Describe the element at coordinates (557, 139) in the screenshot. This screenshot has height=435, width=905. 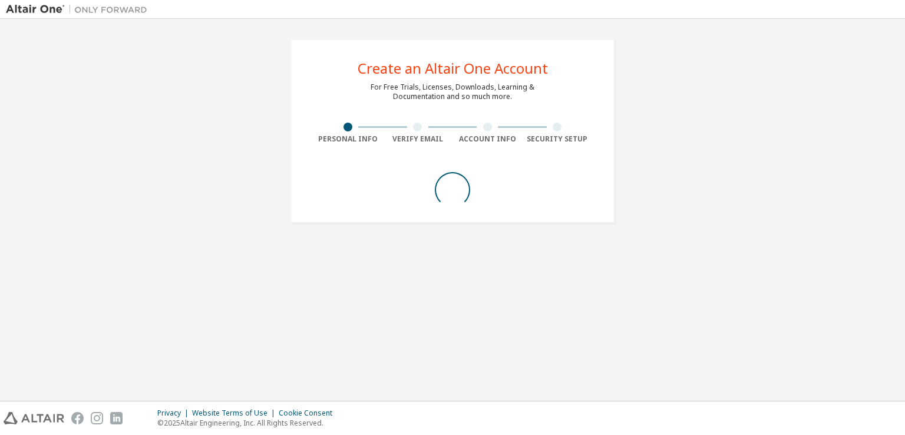
I see `div: Security Setup` at that location.